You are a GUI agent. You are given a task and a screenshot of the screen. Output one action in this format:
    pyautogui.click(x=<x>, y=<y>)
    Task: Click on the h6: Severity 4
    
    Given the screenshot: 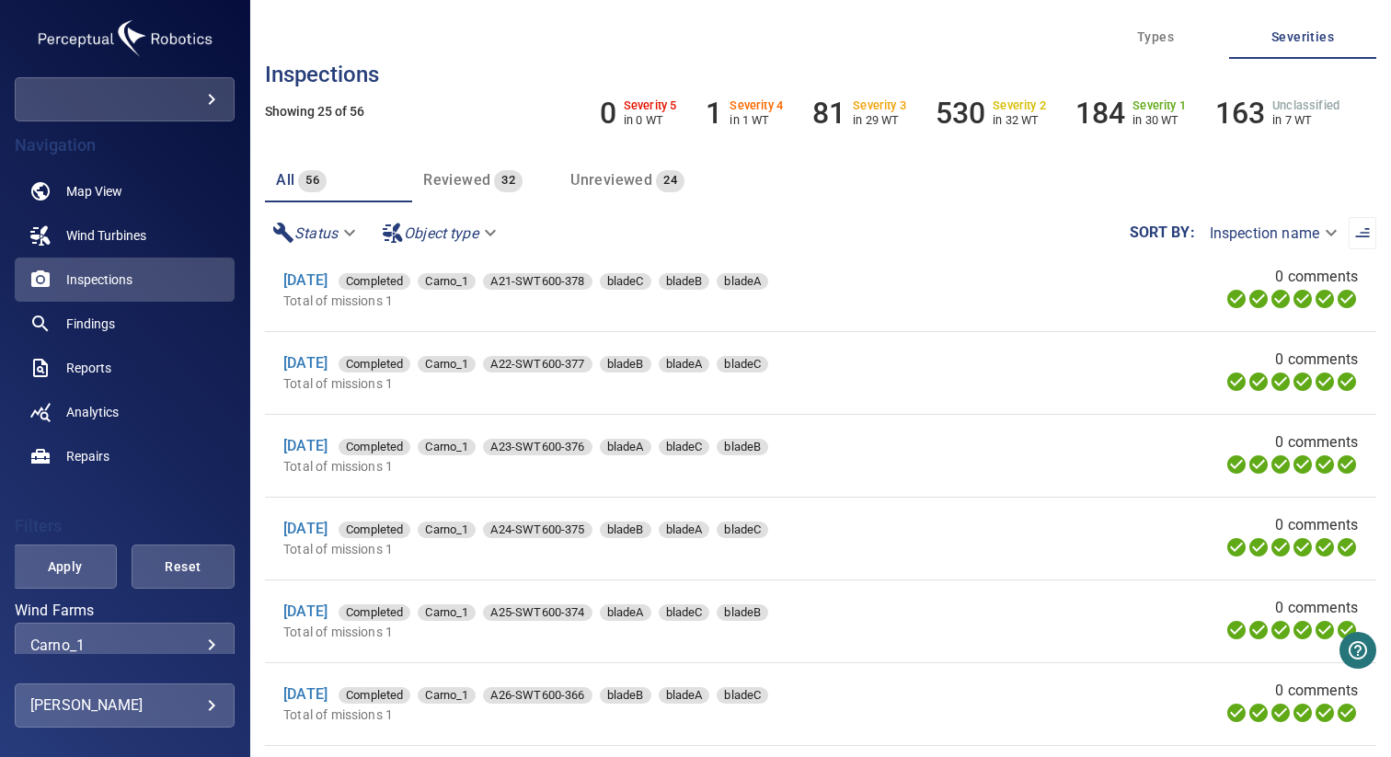 What is the action you would take?
    pyautogui.click(x=756, y=106)
    